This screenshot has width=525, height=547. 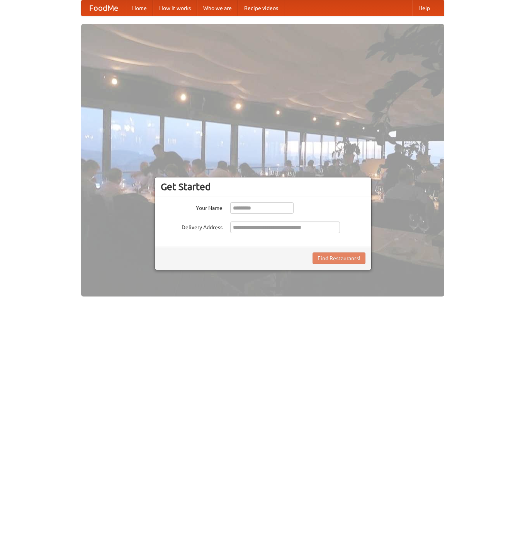 I want to click on label: Your Name, so click(x=192, y=207).